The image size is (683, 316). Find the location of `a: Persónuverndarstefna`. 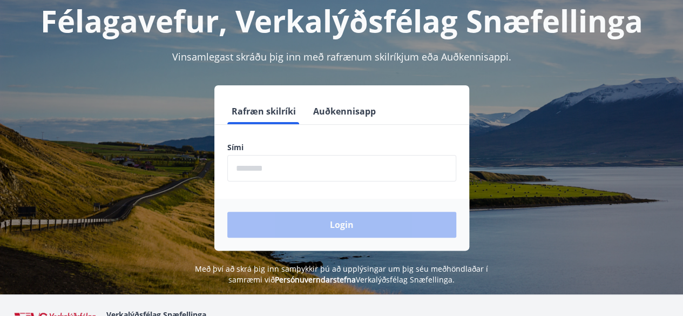

a: Persónuverndarstefna is located at coordinates (315, 279).